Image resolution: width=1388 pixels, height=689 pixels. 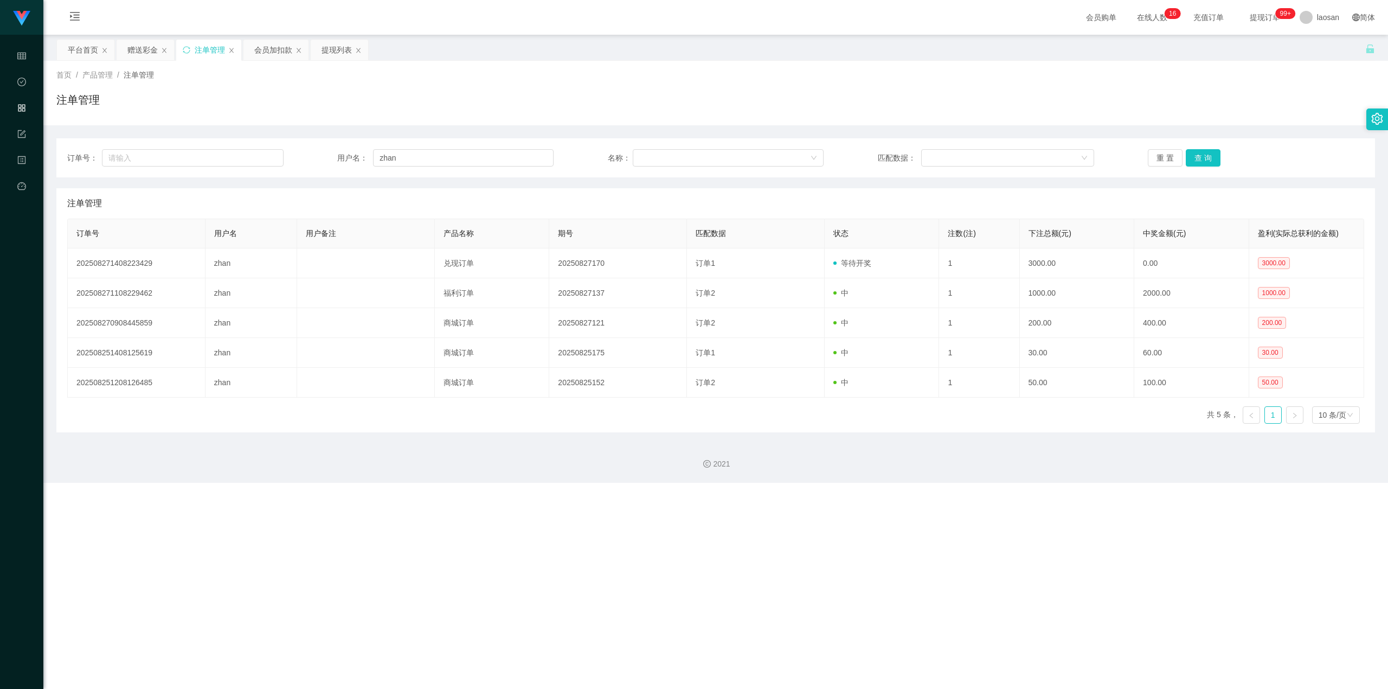 What do you see at coordinates (1192, 323) in the screenshot?
I see `td: 400.00` at bounding box center [1192, 323].